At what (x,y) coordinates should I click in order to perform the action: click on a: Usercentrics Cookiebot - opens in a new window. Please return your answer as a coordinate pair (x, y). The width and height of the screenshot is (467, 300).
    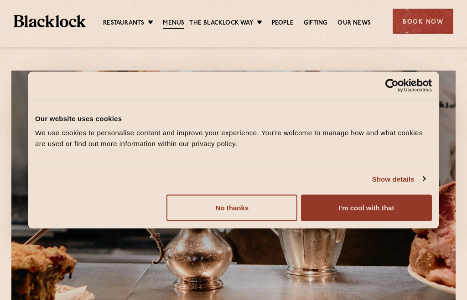
    Looking at the image, I should click on (391, 85).